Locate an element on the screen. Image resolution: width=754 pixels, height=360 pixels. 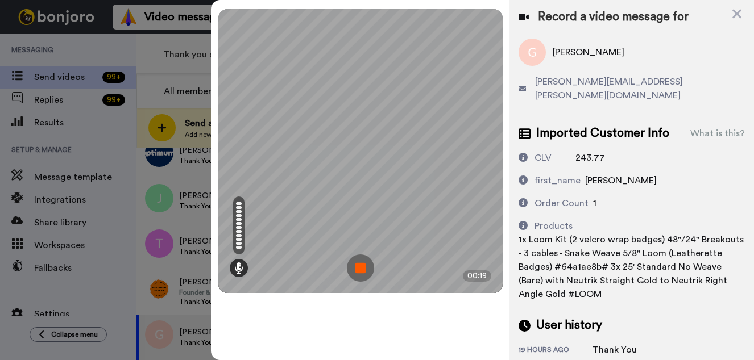
span: User history is located at coordinates (569, 326).